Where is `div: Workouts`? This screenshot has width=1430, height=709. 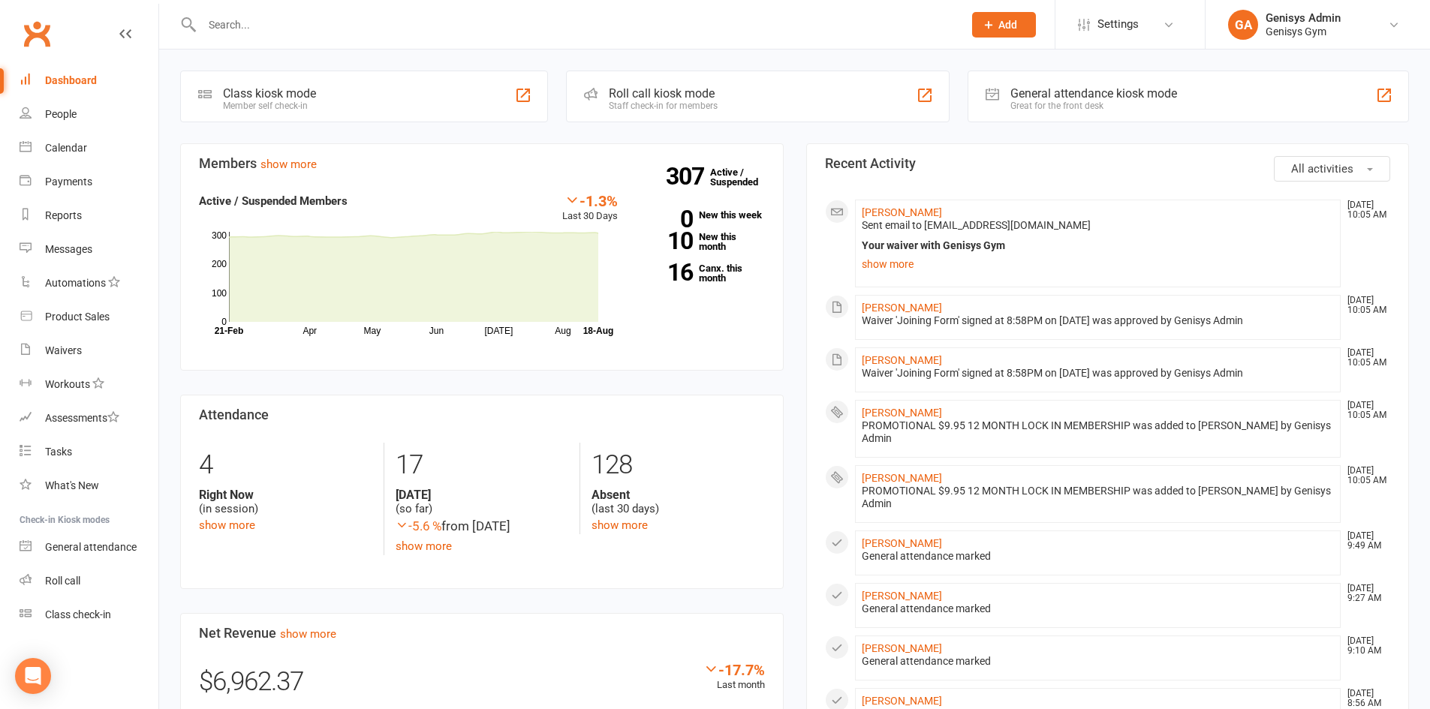 div: Workouts is located at coordinates (68, 384).